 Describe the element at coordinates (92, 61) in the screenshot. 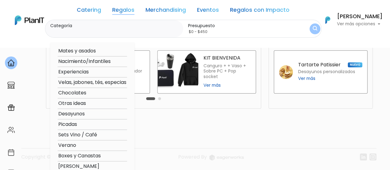

I see `option: Nacimiento/Infantiles` at that location.